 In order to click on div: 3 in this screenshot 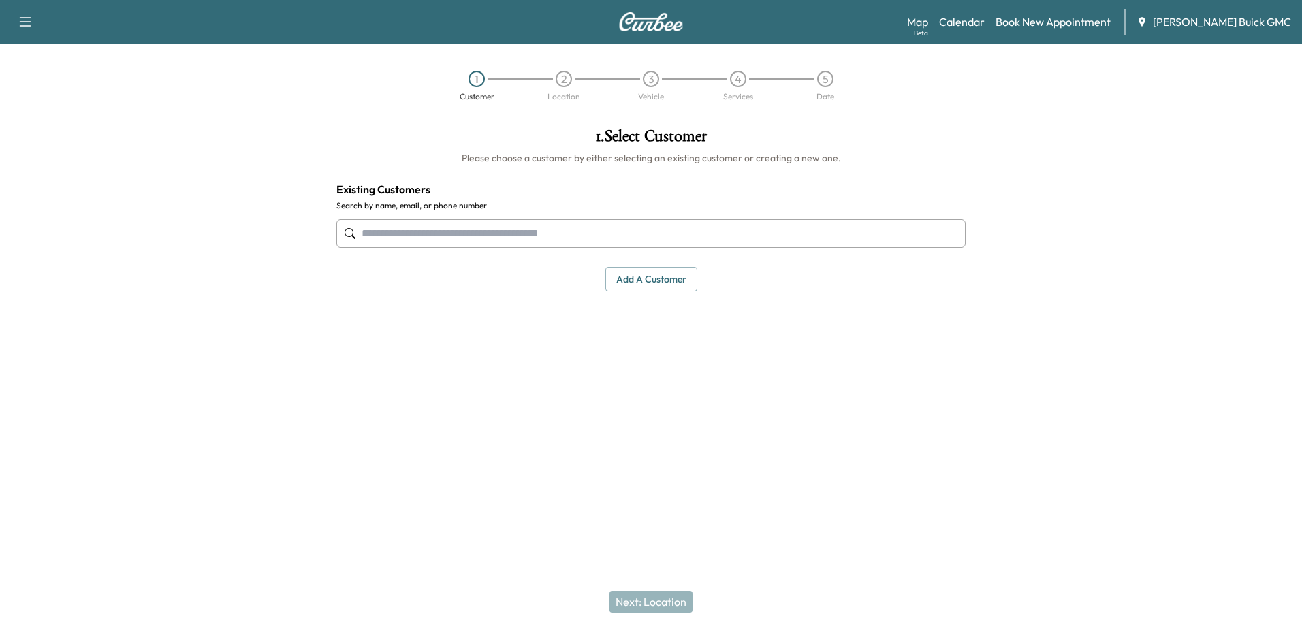, I will do `click(651, 79)`.